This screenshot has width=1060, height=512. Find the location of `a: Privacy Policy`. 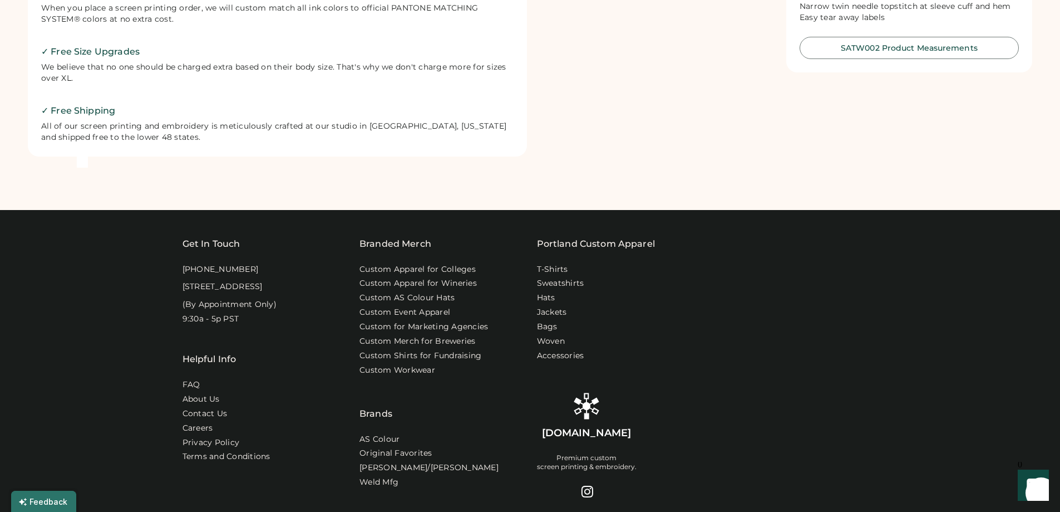

a: Privacy Policy is located at coordinates (211, 442).